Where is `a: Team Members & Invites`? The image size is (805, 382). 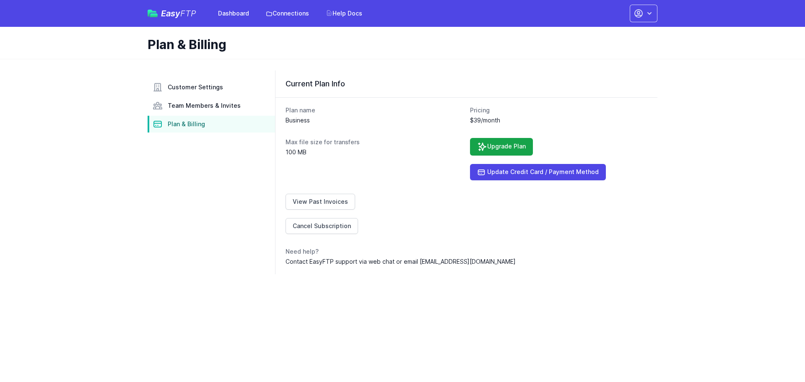 a: Team Members & Invites is located at coordinates (211, 106).